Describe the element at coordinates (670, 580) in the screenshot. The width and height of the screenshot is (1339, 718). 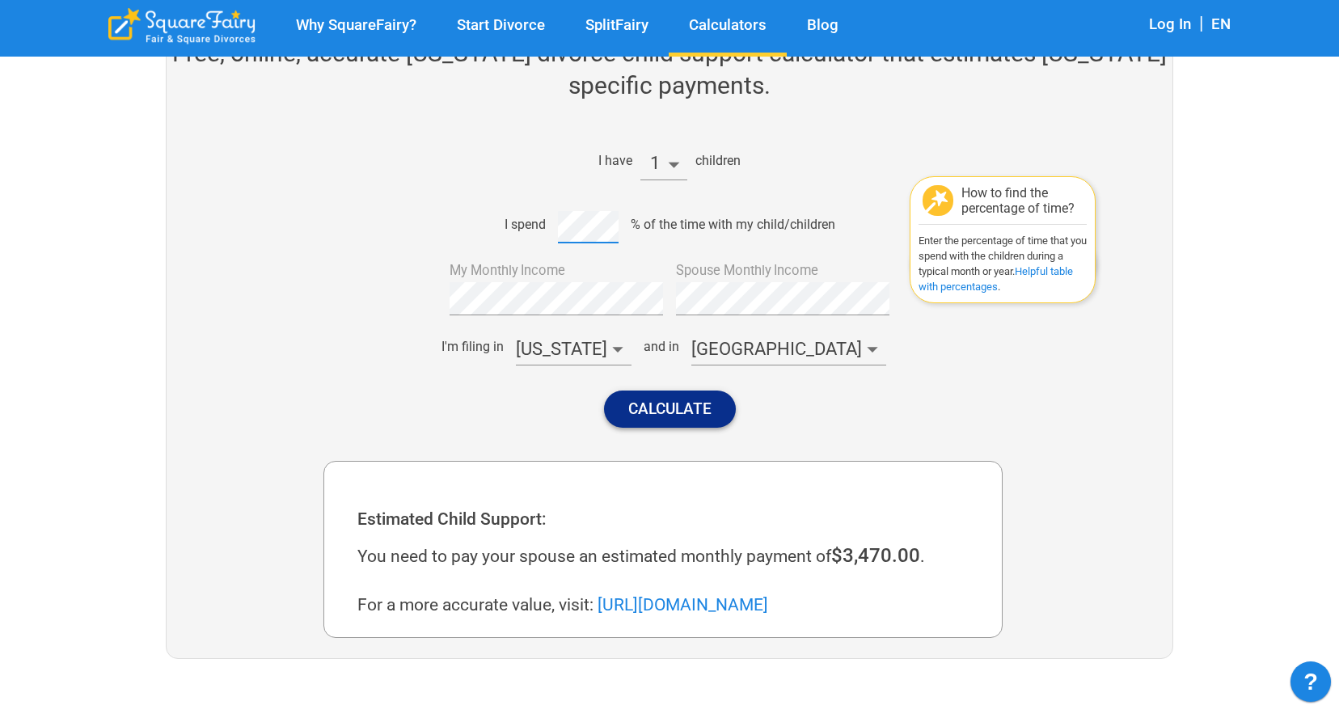
I see `div: You need to pay your spouse an estimated monthly payment of . For a more accurate value, visit:` at that location.